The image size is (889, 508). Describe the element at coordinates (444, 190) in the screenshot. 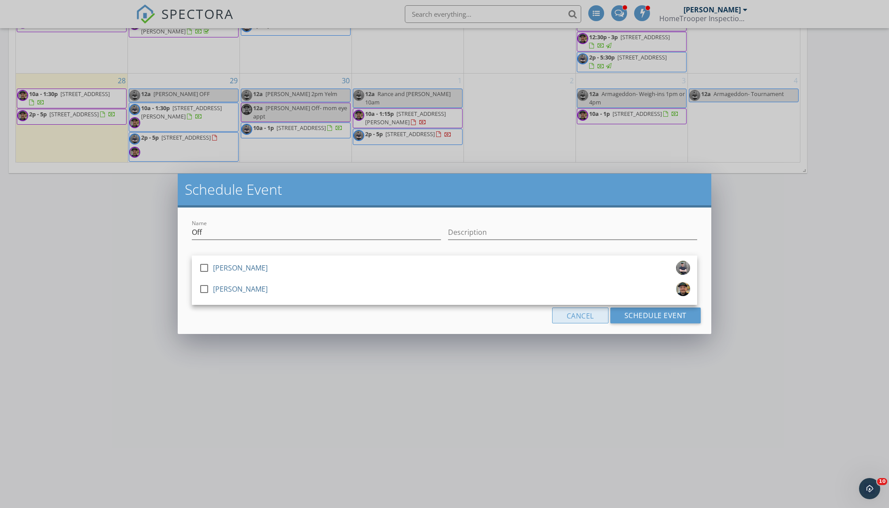

I see `h2: Schedule Event` at that location.